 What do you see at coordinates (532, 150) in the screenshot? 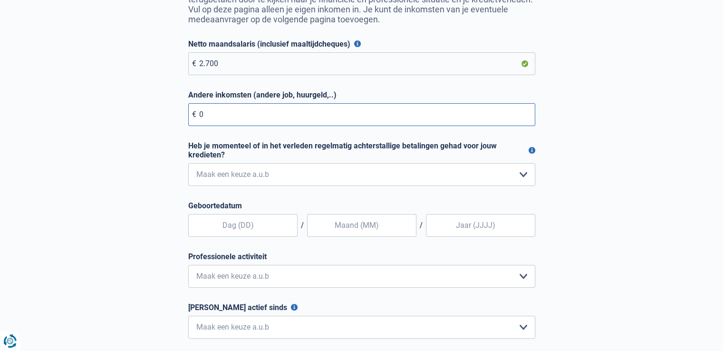
I see `button: Heb je momenteel of in het verleden regelmatig achterstallige betalingen gehad voor jouw kredieten?` at bounding box center [532, 150].